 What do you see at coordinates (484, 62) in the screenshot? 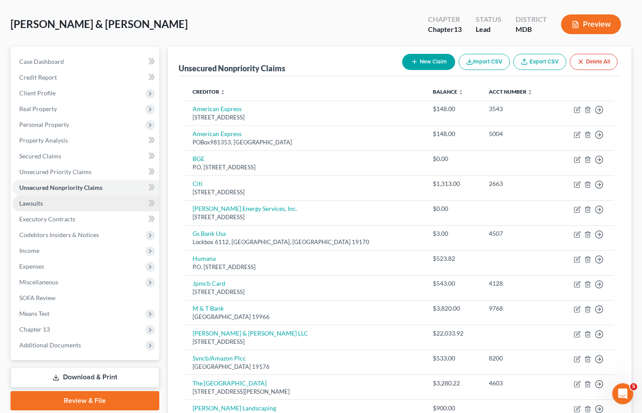
I see `button: Import CSV` at bounding box center [484, 62].